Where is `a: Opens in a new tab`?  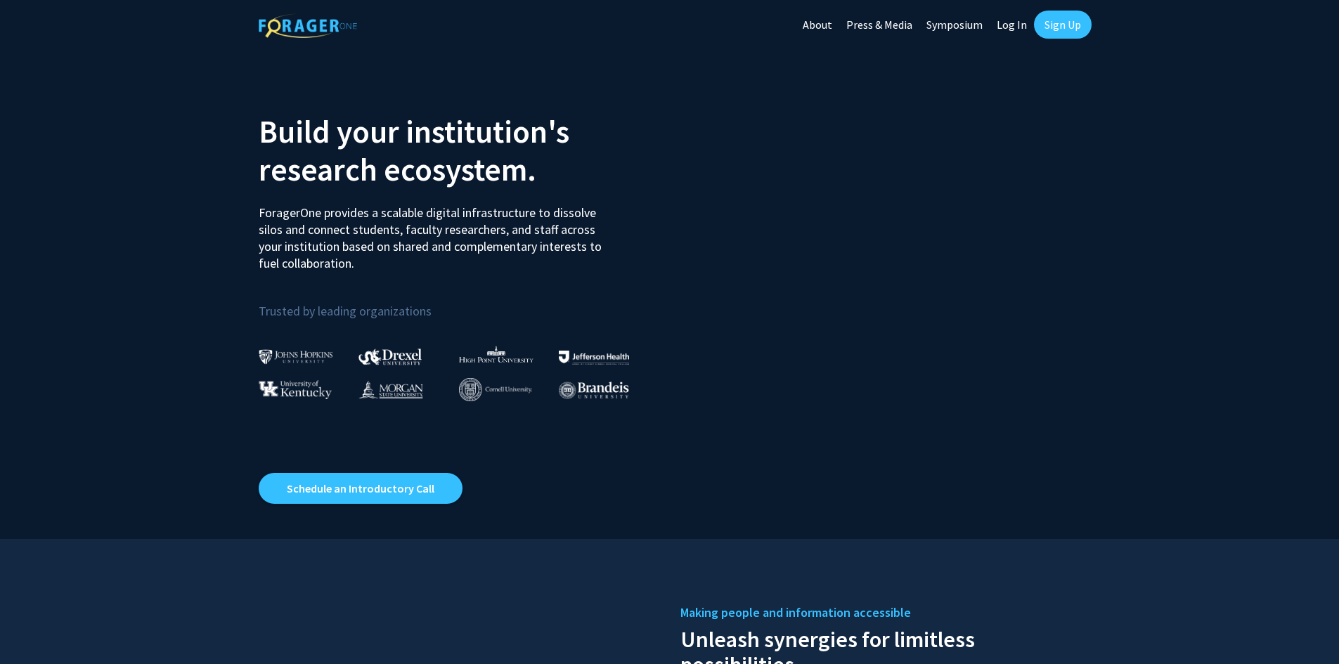 a: Opens in a new tab is located at coordinates (360, 488).